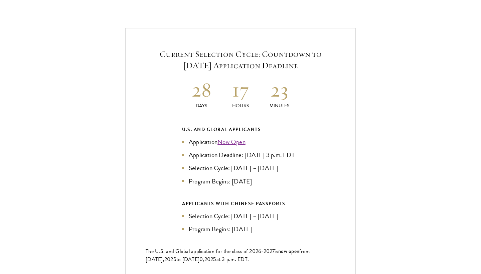 The image size is (481, 274). What do you see at coordinates (279, 106) in the screenshot?
I see `p: Minutes` at bounding box center [279, 106].